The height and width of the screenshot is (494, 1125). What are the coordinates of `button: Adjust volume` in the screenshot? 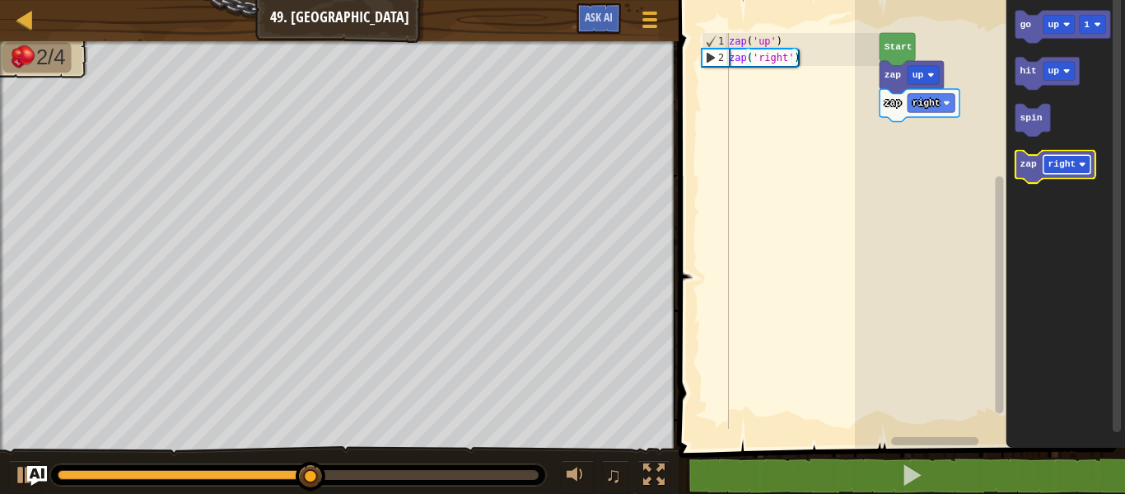 It's located at (578, 476).